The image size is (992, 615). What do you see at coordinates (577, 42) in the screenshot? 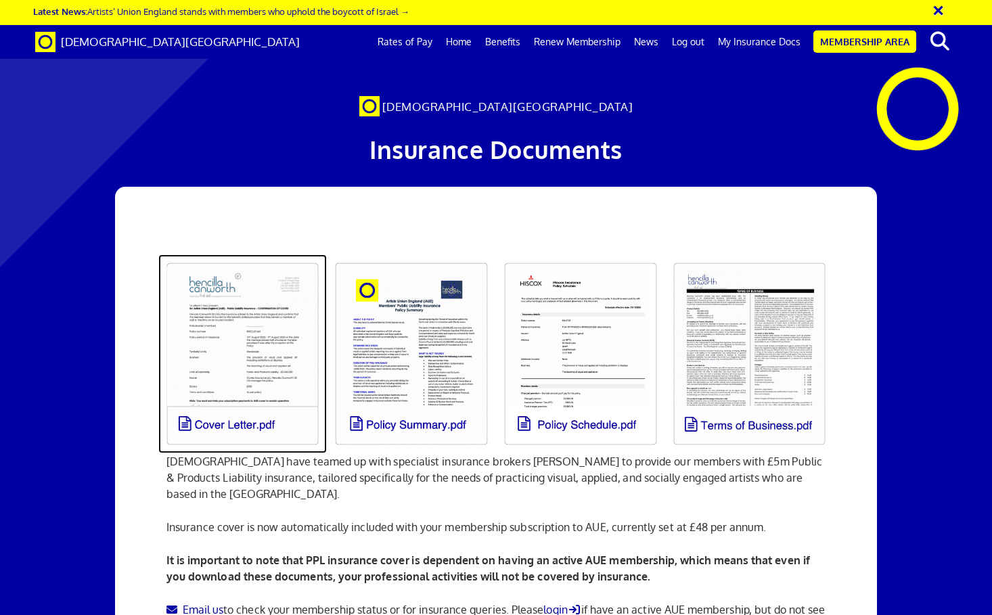
I see `a: Renew Membership` at bounding box center [577, 42].